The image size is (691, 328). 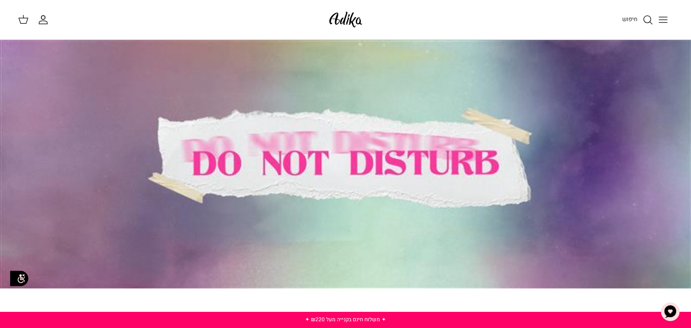 I want to click on a: Adika IL, so click(x=345, y=19).